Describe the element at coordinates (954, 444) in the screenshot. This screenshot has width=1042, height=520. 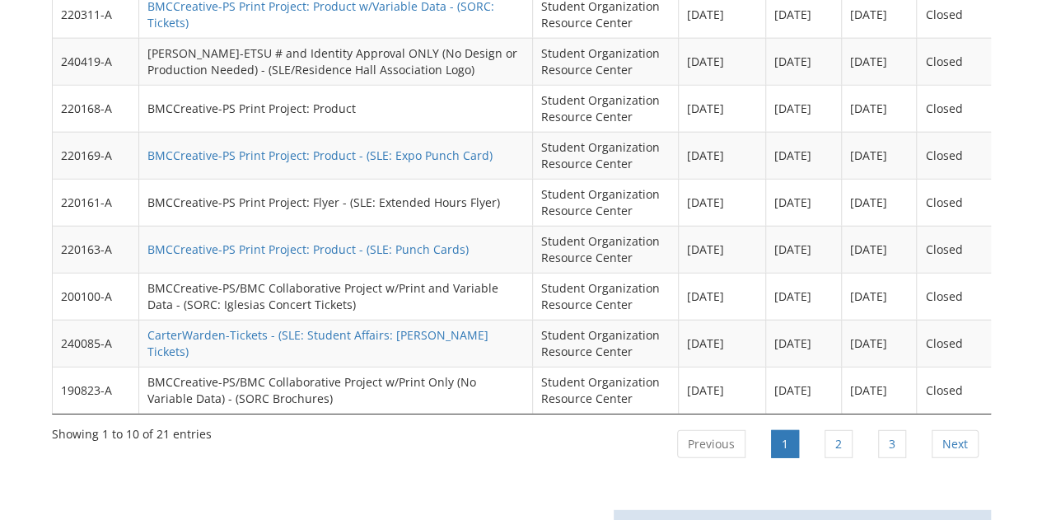
I see `a: Next` at that location.